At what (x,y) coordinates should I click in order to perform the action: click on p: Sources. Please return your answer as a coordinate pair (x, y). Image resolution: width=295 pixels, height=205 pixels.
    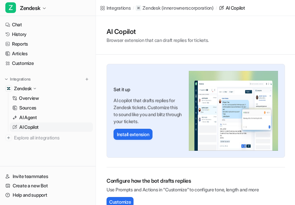
    Looking at the image, I should click on (28, 108).